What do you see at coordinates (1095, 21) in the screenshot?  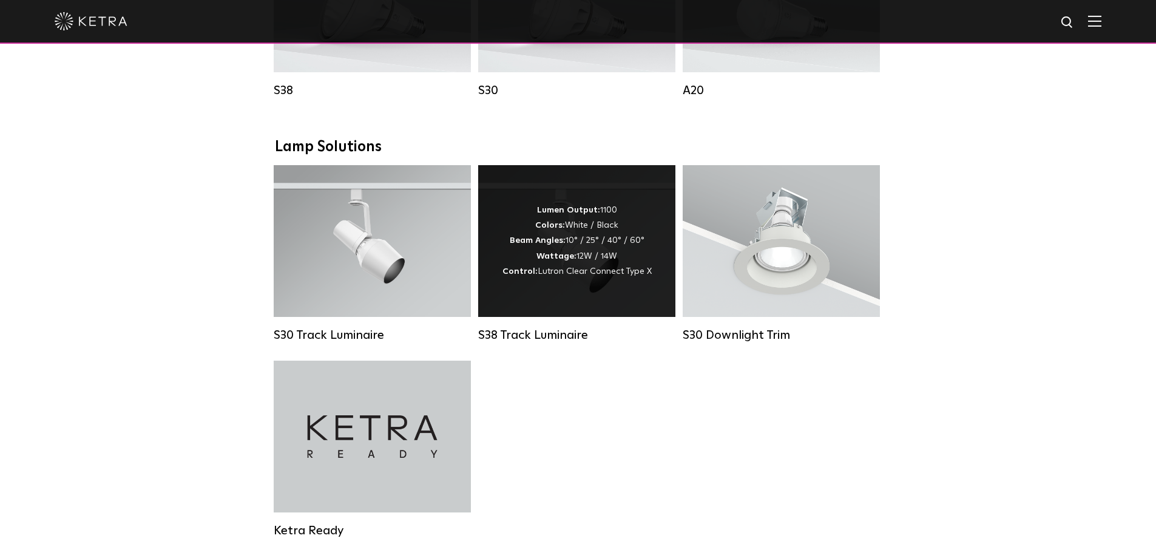 I see `img: Hamburger%20Nav.svg` at bounding box center [1095, 21].